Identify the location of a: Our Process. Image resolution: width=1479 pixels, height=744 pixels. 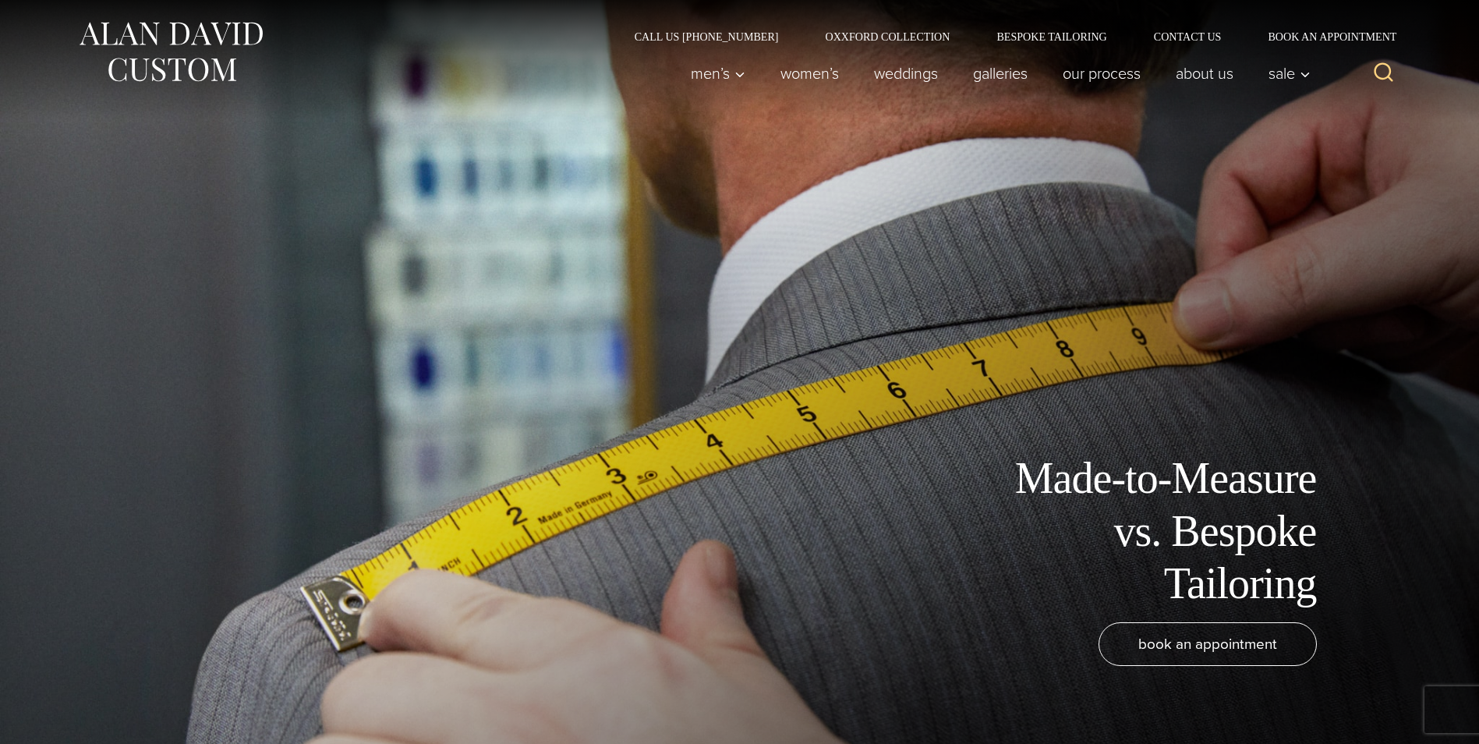
(1101, 73).